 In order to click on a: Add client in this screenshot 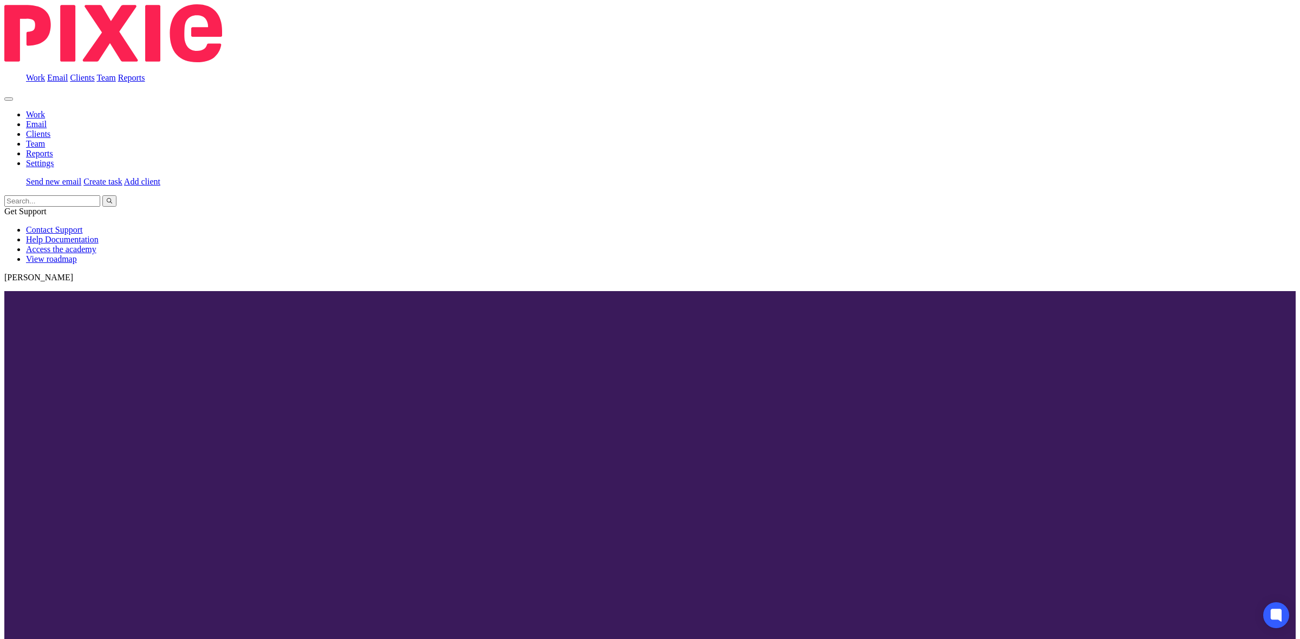, I will do `click(142, 181)`.